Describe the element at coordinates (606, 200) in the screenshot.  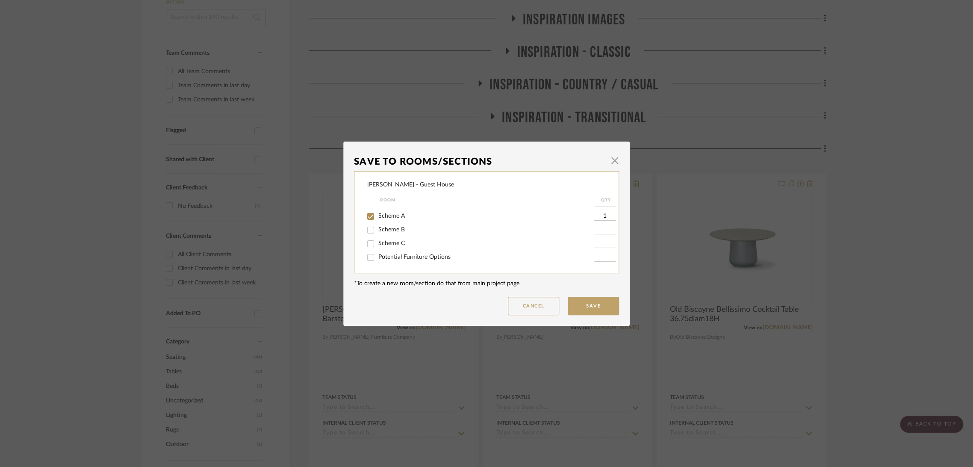
I see `div: QTY` at that location.